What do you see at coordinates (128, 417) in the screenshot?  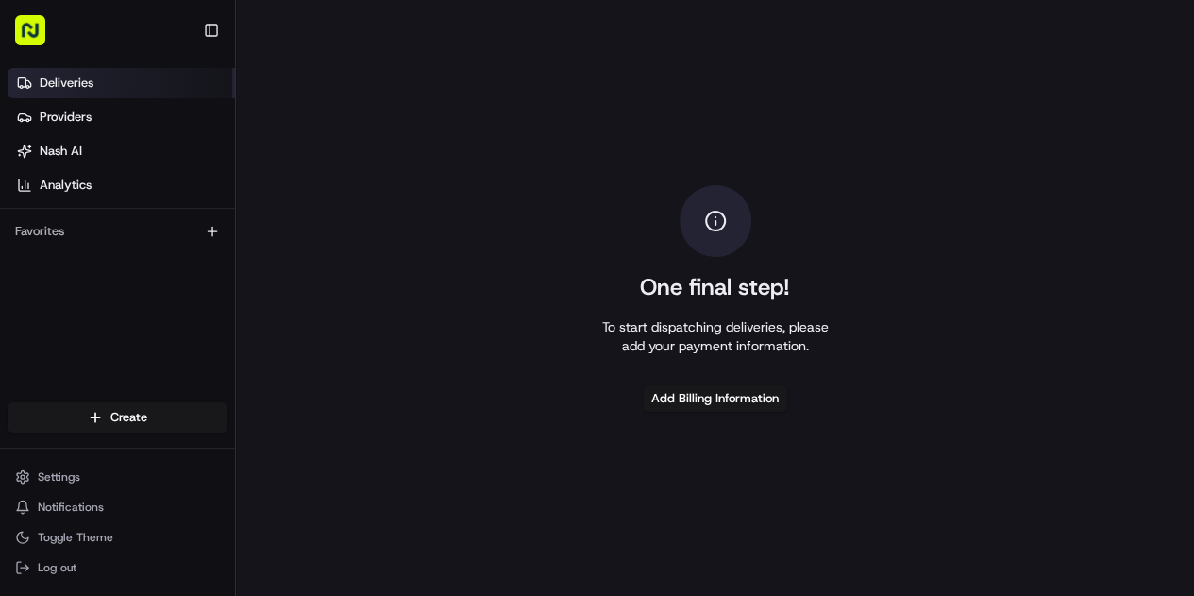 I see `span: Create` at bounding box center [128, 417].